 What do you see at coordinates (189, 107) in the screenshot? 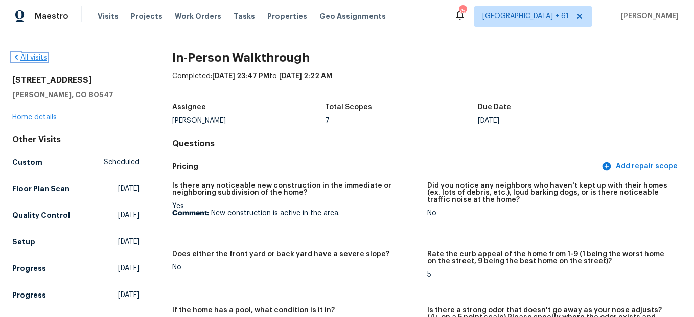
I see `h5: Assignee` at bounding box center [189, 107].